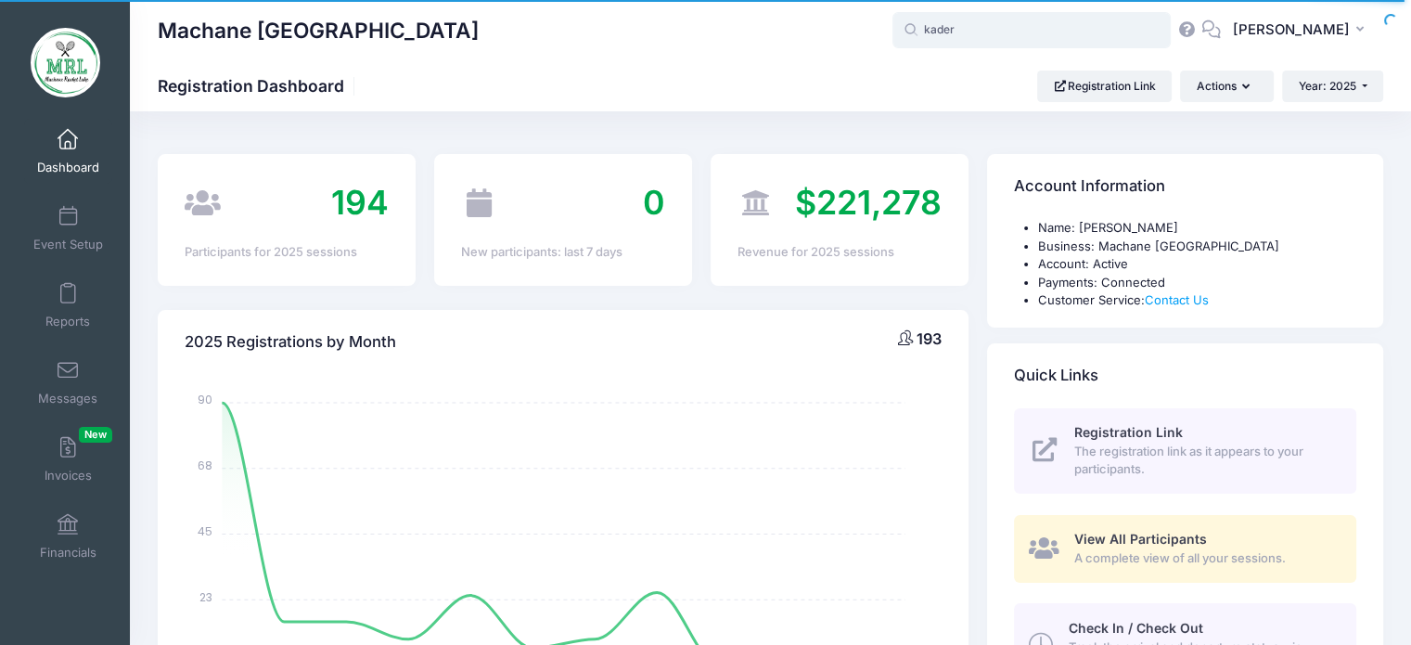 The height and width of the screenshot is (645, 1411). I want to click on a: Financials, so click(68, 536).